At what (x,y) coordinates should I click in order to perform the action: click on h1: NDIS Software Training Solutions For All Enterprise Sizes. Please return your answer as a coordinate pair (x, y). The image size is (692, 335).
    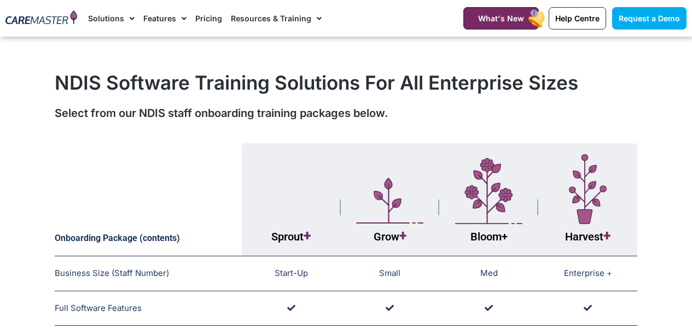
    Looking at the image, I should click on (346, 83).